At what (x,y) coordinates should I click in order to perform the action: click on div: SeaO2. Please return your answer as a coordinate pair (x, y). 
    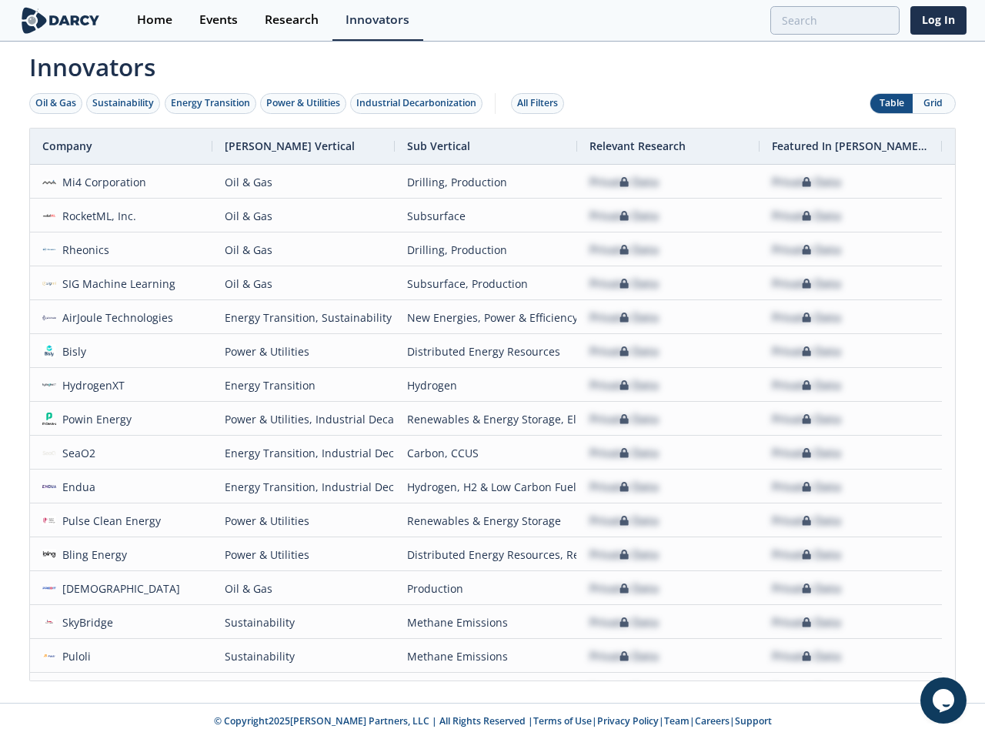
    Looking at the image, I should click on (76, 452).